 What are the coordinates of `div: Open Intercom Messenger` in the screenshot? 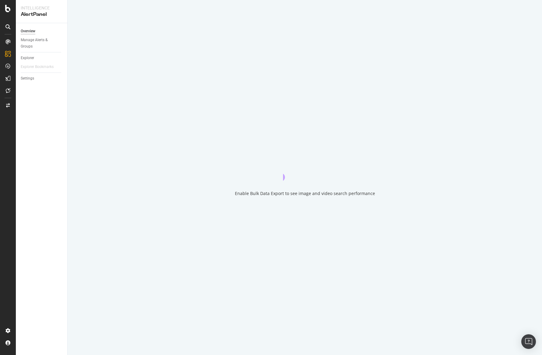 It's located at (529, 341).